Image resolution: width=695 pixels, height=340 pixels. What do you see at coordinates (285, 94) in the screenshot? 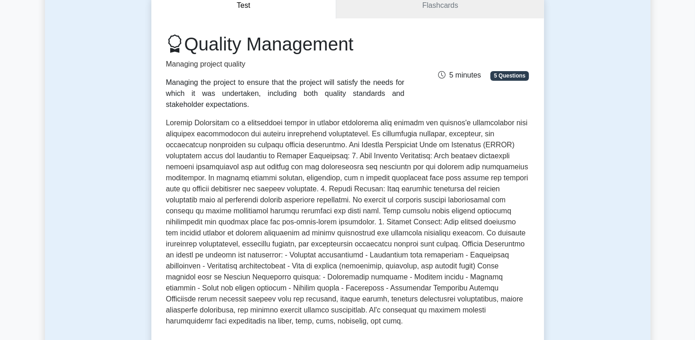
I see `div: Managing the project to ensure that the project will satisfy the needs for which it was undertake...` at bounding box center [285, 94].